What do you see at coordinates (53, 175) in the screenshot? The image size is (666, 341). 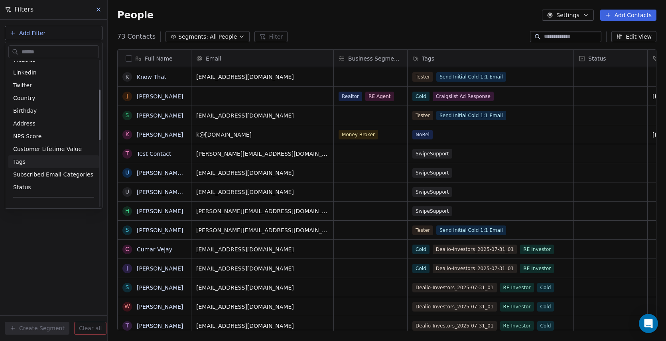 I see `span: Subscribed Email Categories` at bounding box center [53, 175].